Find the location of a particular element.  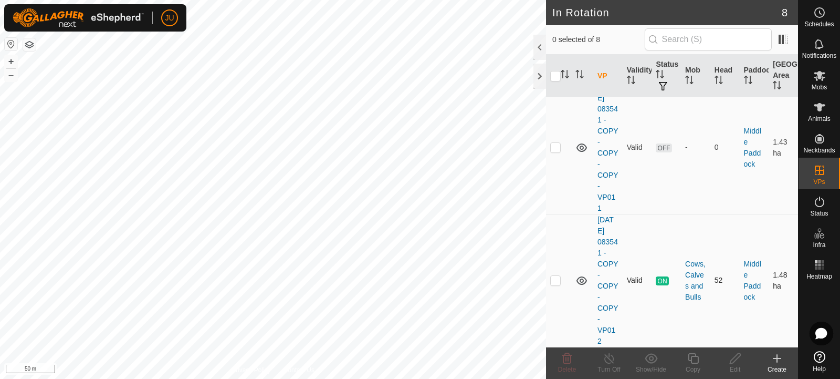

div: Edit is located at coordinates (735, 369).